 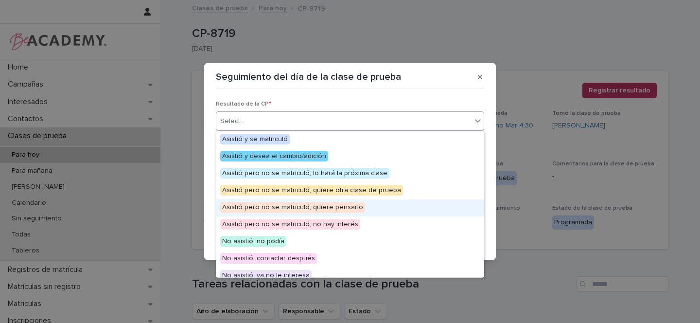 What do you see at coordinates (268, 258) in the screenshot?
I see `span: No asistió, contactar después` at bounding box center [268, 258].